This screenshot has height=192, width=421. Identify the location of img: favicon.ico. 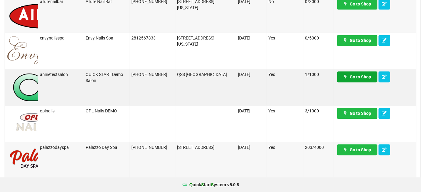
(185, 185).